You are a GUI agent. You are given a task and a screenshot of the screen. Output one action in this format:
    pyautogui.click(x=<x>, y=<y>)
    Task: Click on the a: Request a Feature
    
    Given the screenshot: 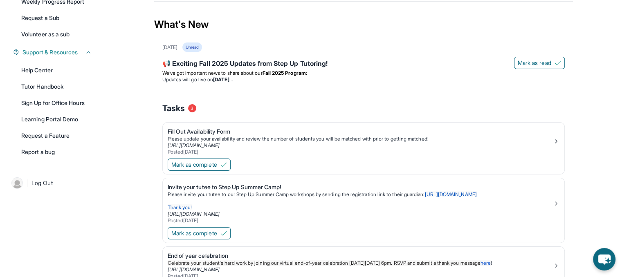 What is the action you would take?
    pyautogui.click(x=56, y=136)
    